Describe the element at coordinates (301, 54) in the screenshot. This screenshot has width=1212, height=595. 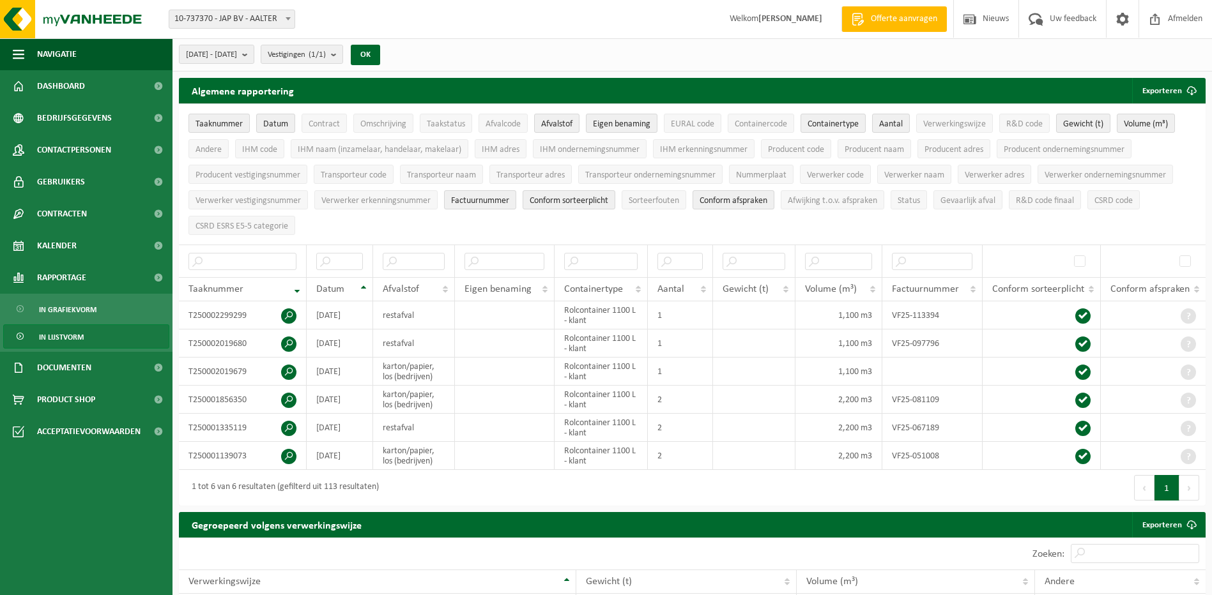
I see `button: Vestigingen(1/1)` at that location.